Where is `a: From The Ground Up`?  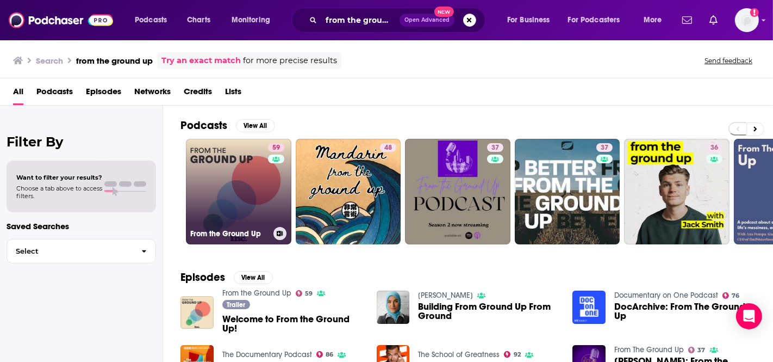
a: From The Ground Up is located at coordinates (649, 349).